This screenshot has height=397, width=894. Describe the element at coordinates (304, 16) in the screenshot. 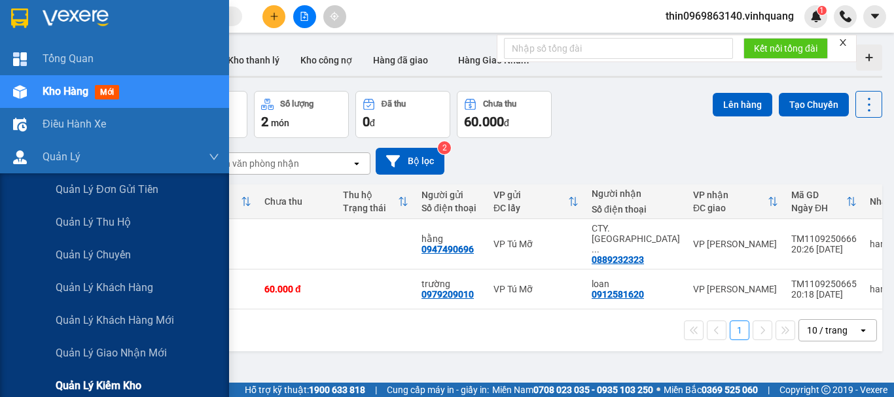

I see `span: file-add` at that location.